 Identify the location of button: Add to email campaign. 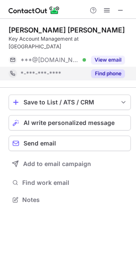
(70, 164).